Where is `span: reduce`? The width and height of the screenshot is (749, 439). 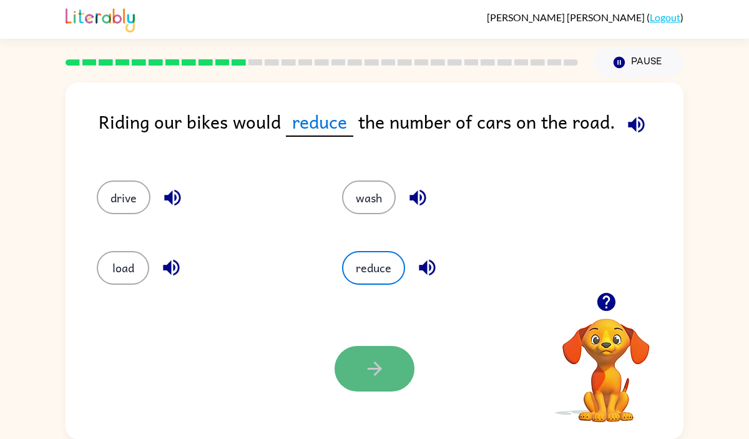
span: reduce is located at coordinates (320, 122).